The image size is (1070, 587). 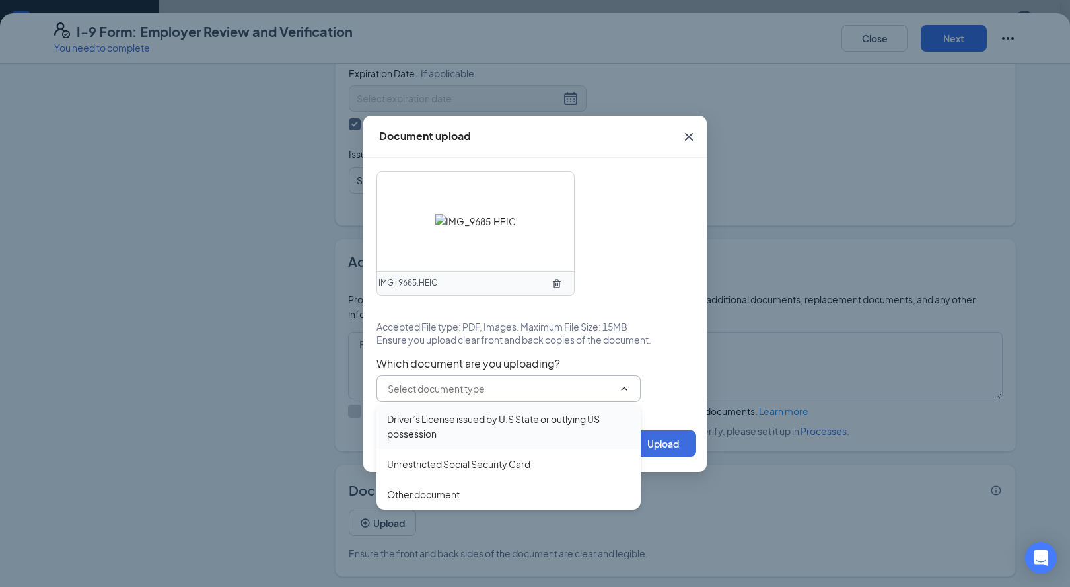 What do you see at coordinates (663, 443) in the screenshot?
I see `button: Upload` at bounding box center [663, 443].